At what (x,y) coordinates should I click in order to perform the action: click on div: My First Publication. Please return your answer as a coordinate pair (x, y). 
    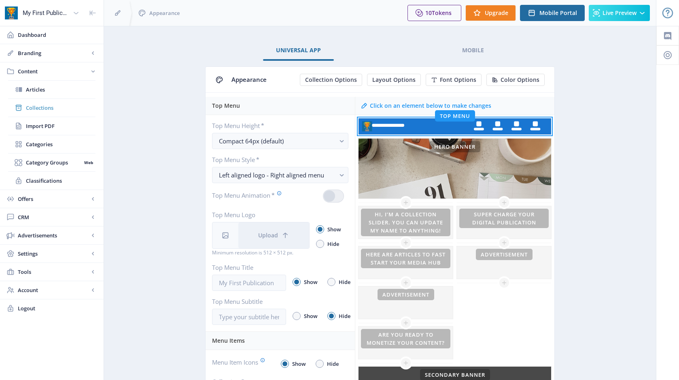
    Looking at the image, I should click on (46, 13).